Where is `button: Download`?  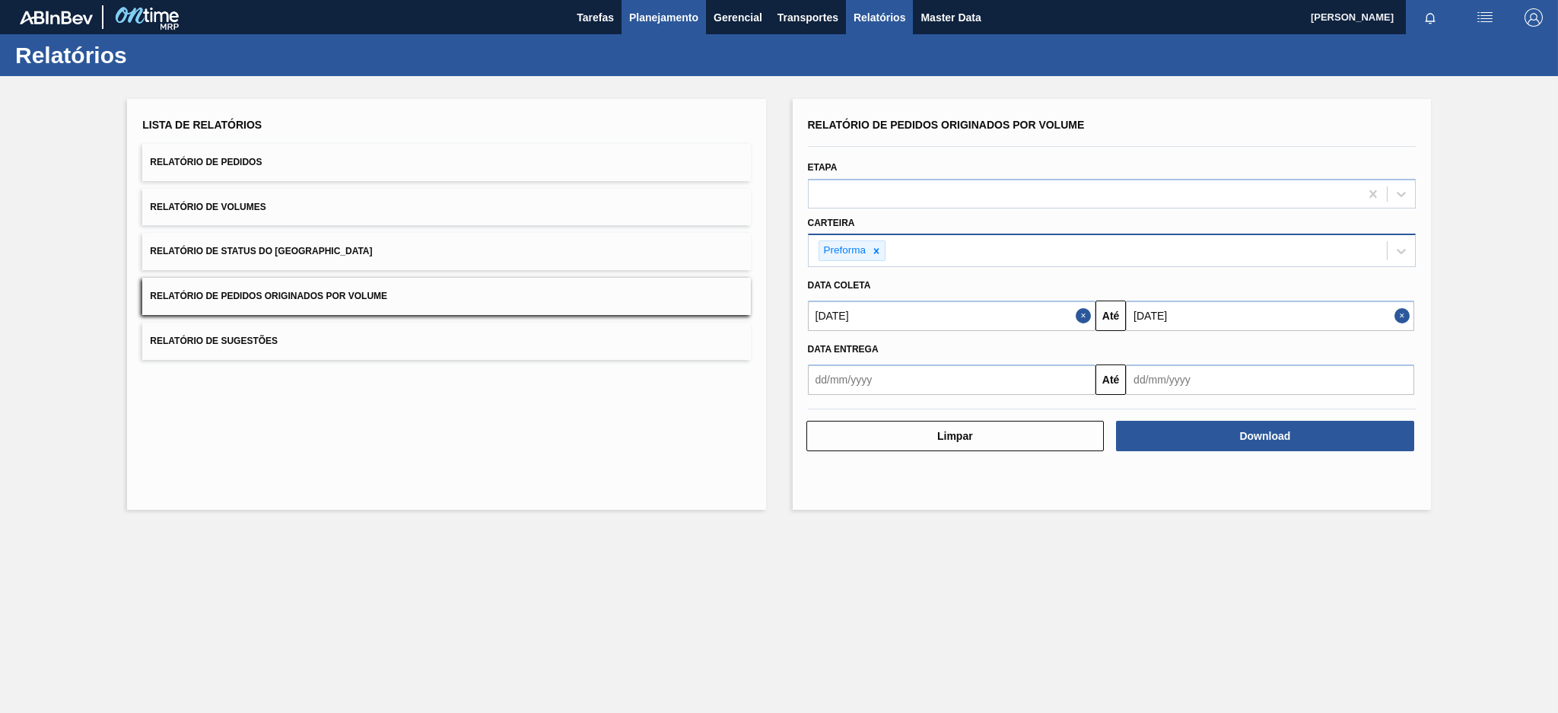
button: Download is located at coordinates (1265, 436).